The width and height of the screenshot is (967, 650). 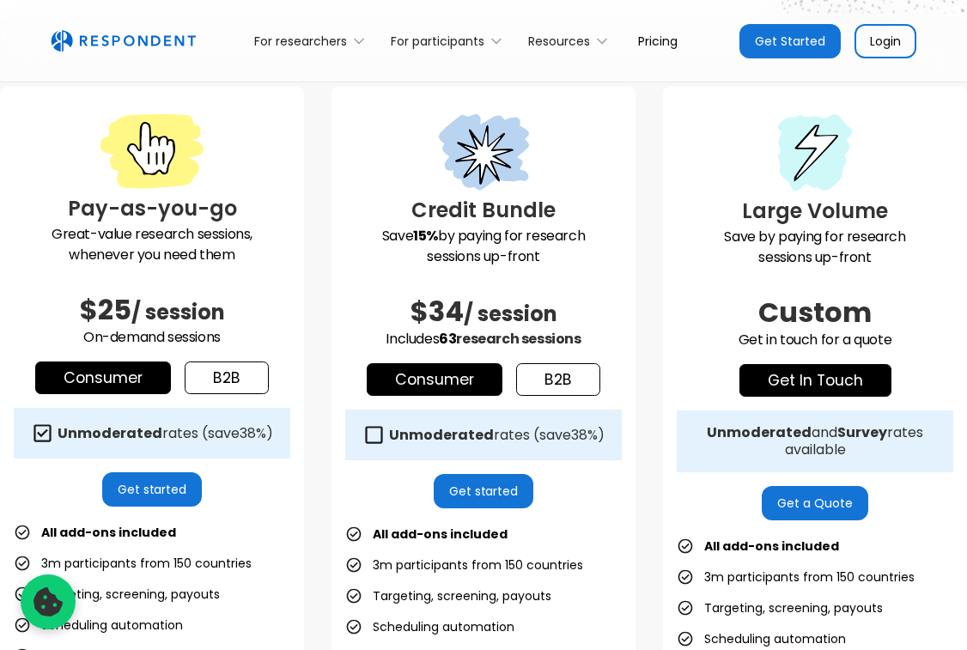 What do you see at coordinates (815, 312) in the screenshot?
I see `span: Custom` at bounding box center [815, 312].